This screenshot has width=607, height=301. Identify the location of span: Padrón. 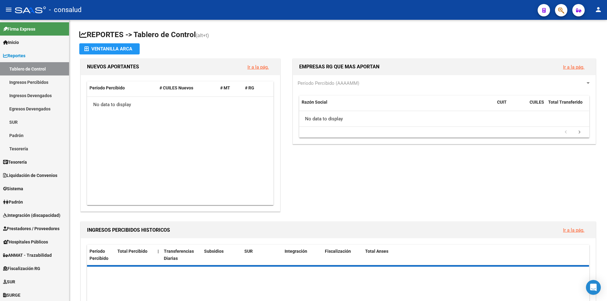
(13, 202).